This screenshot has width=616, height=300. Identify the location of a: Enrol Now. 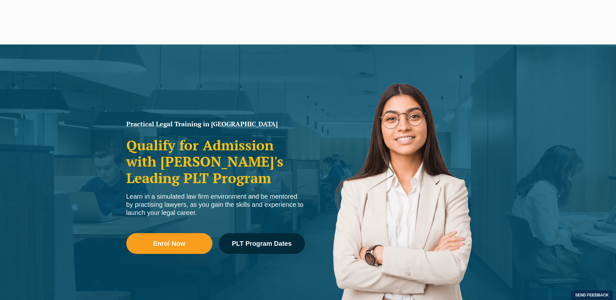
(169, 243).